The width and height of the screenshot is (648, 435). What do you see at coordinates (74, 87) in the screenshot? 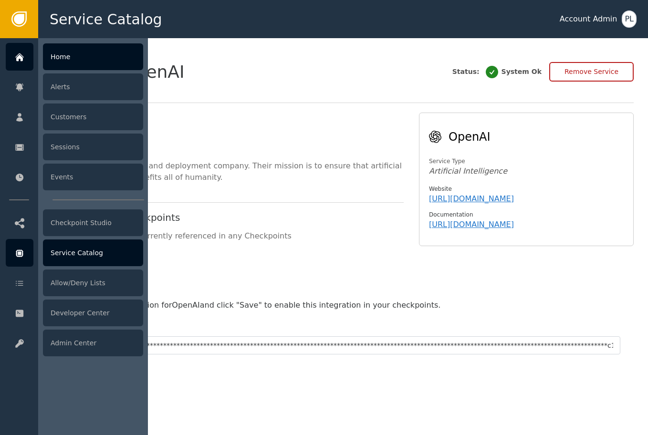
I see `a: Alerts` at bounding box center [74, 87].